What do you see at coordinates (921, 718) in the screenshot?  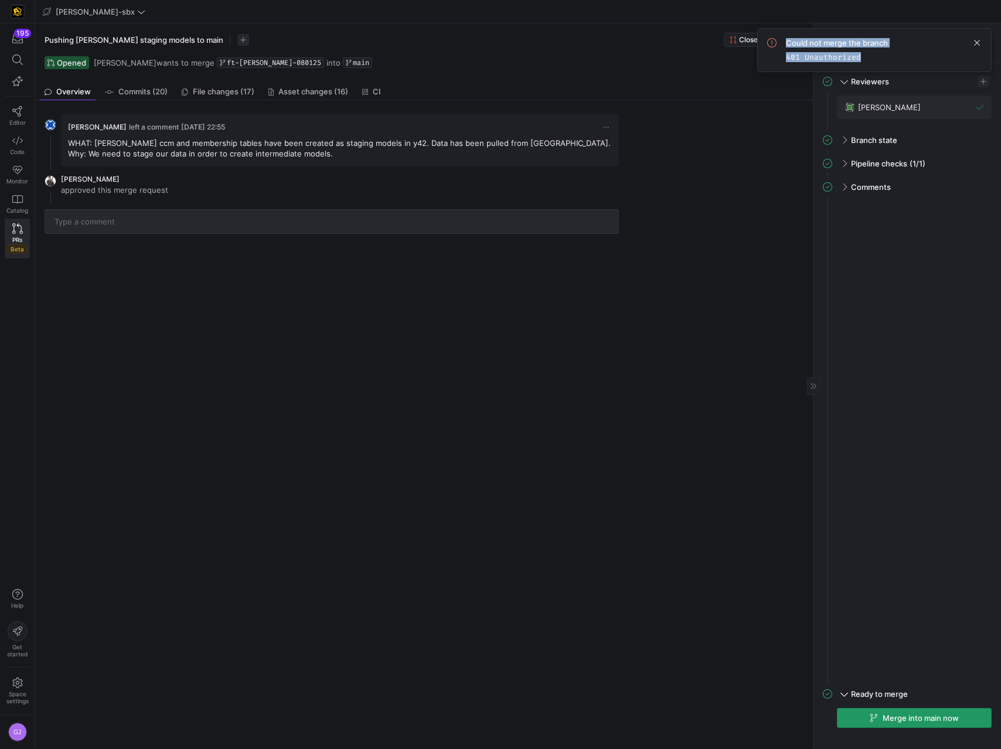 I see `span: Merge into main now` at bounding box center [921, 718].